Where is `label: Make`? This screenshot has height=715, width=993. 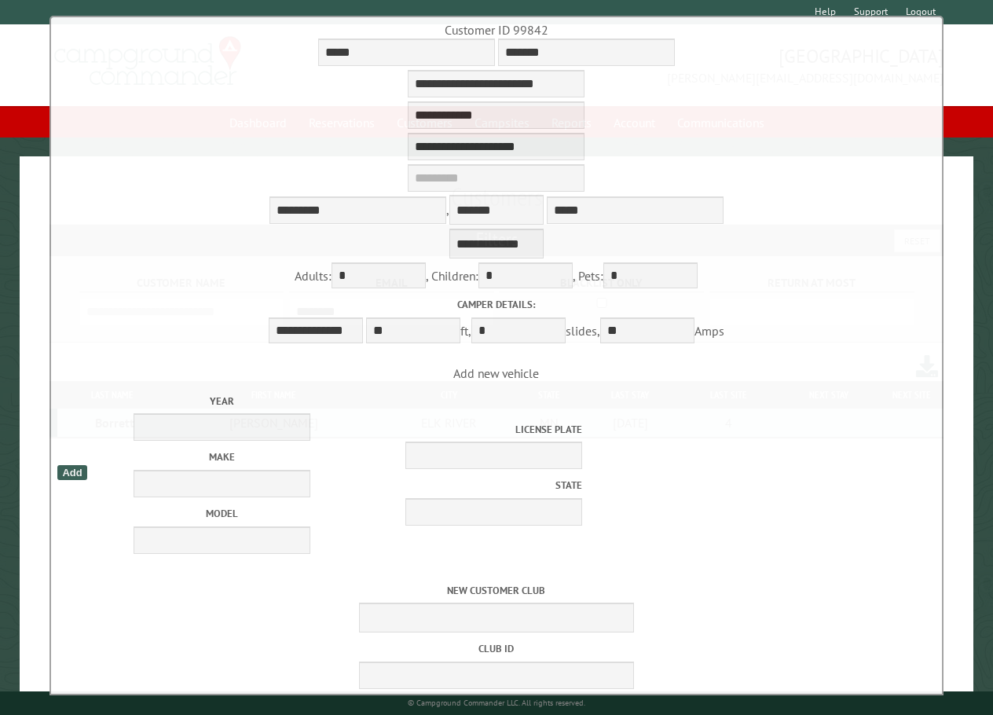
label: Make is located at coordinates (222, 456).